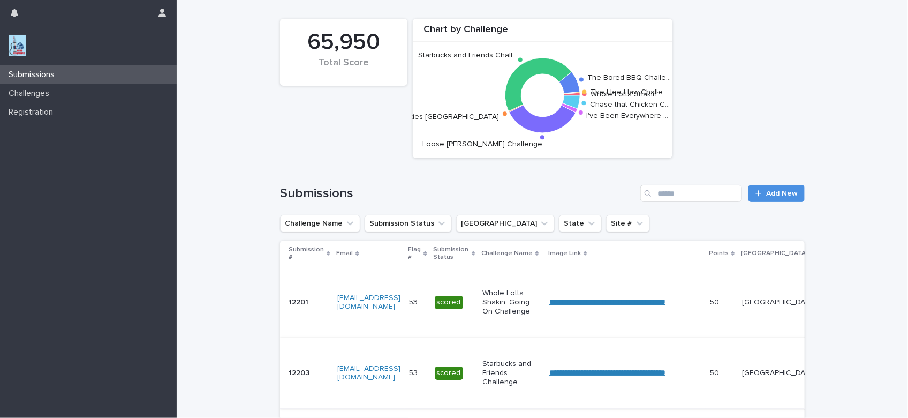 This screenshot has height=418, width=908. Describe the element at coordinates (512, 302) in the screenshot. I see `p: Whole Lotta Shakin’ Going On Challenge` at that location.